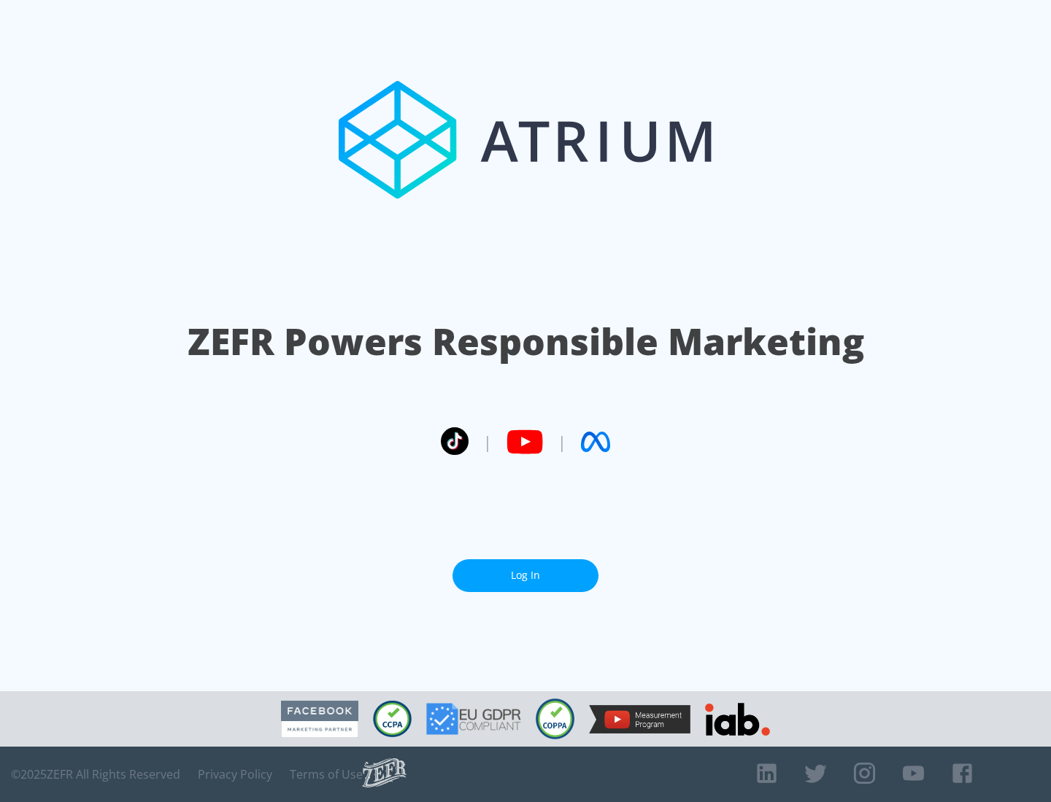 Image resolution: width=1051 pixels, height=802 pixels. What do you see at coordinates (320, 719) in the screenshot?
I see `img: Facebook Marketing Partner` at bounding box center [320, 719].